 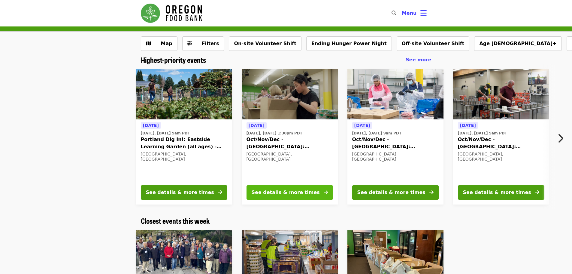 I want to click on span: Menu, so click(x=409, y=13).